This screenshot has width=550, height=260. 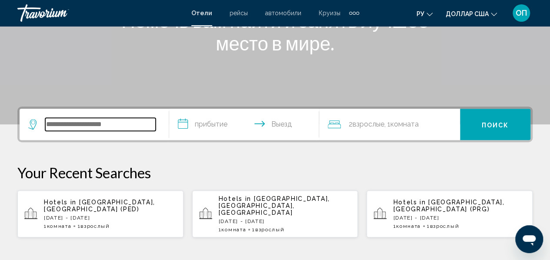 I want to click on button: Изменить валюту, so click(x=471, y=13).